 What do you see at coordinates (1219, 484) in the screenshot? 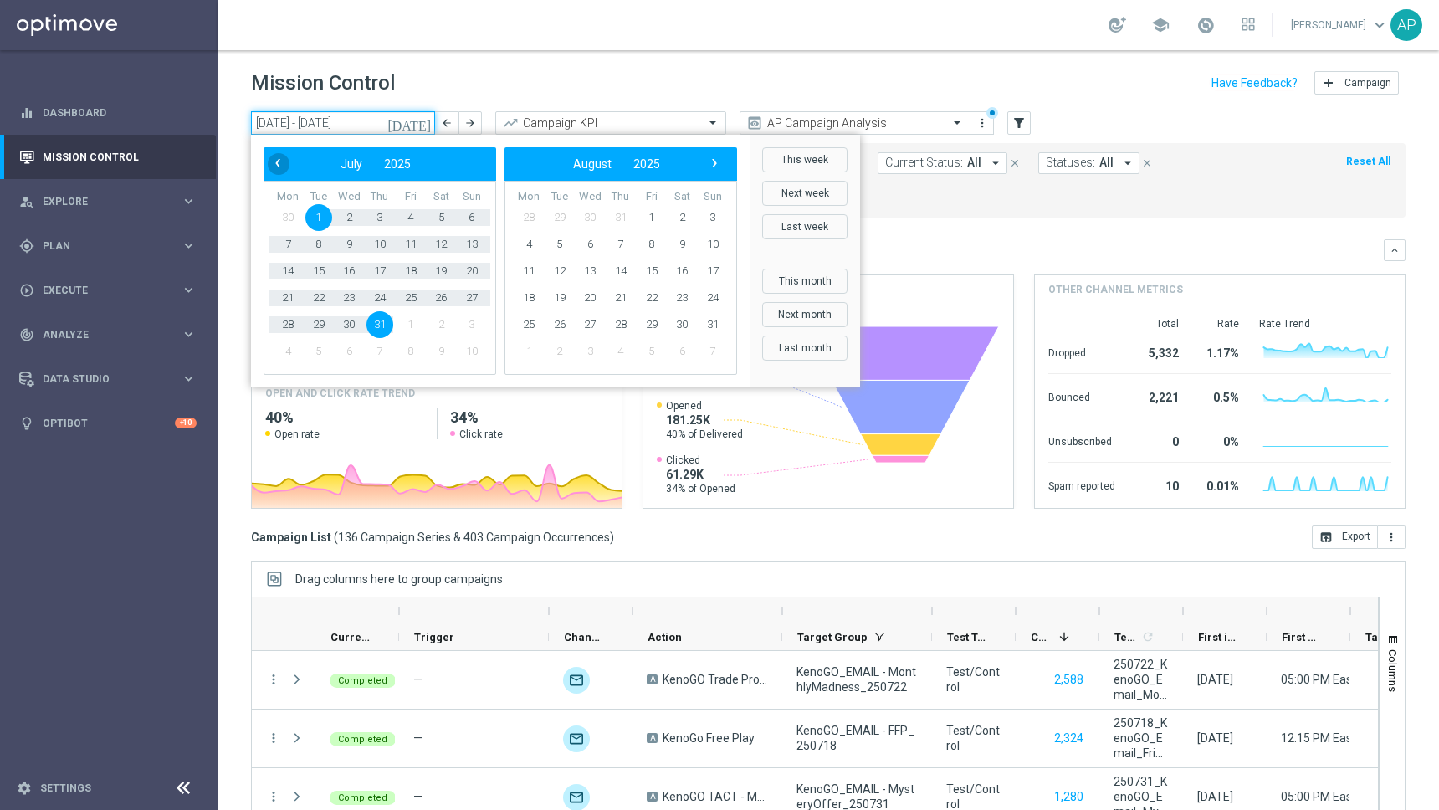
I see `div: 0.01%` at bounding box center [1219, 484].